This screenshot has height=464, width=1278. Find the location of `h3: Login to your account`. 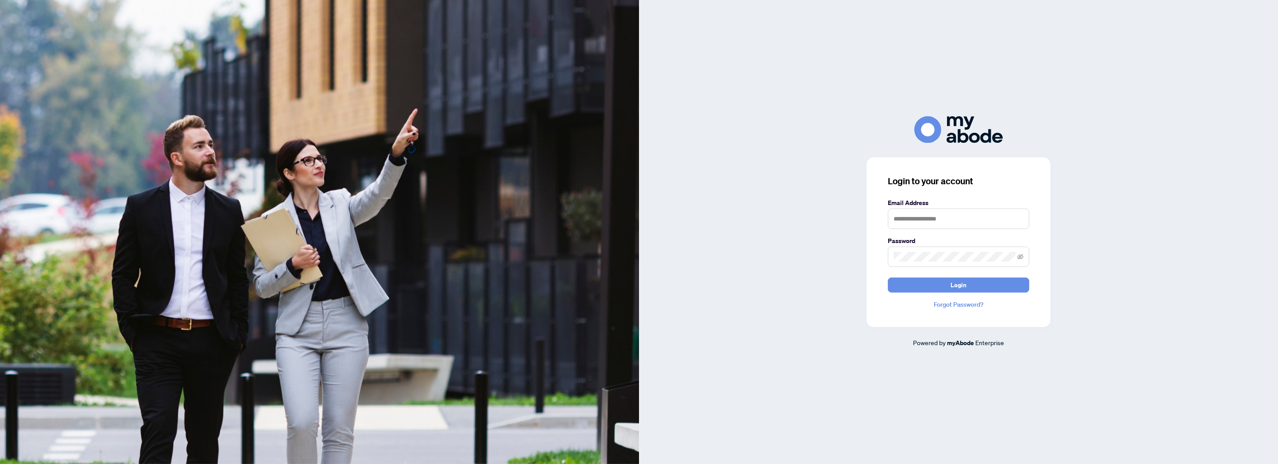

h3: Login to your account is located at coordinates (959, 181).